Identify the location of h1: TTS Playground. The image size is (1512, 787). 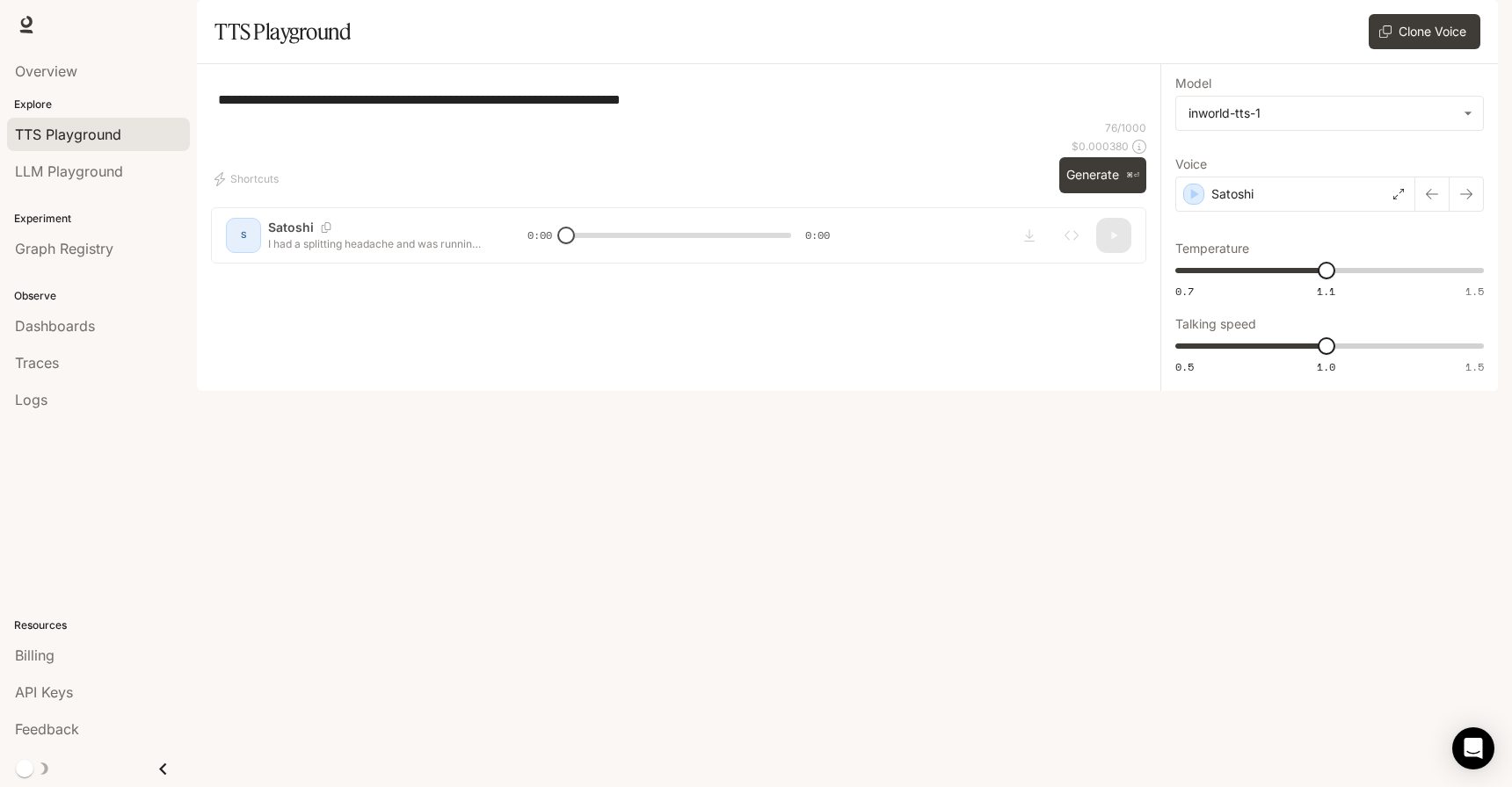
(282, 32).